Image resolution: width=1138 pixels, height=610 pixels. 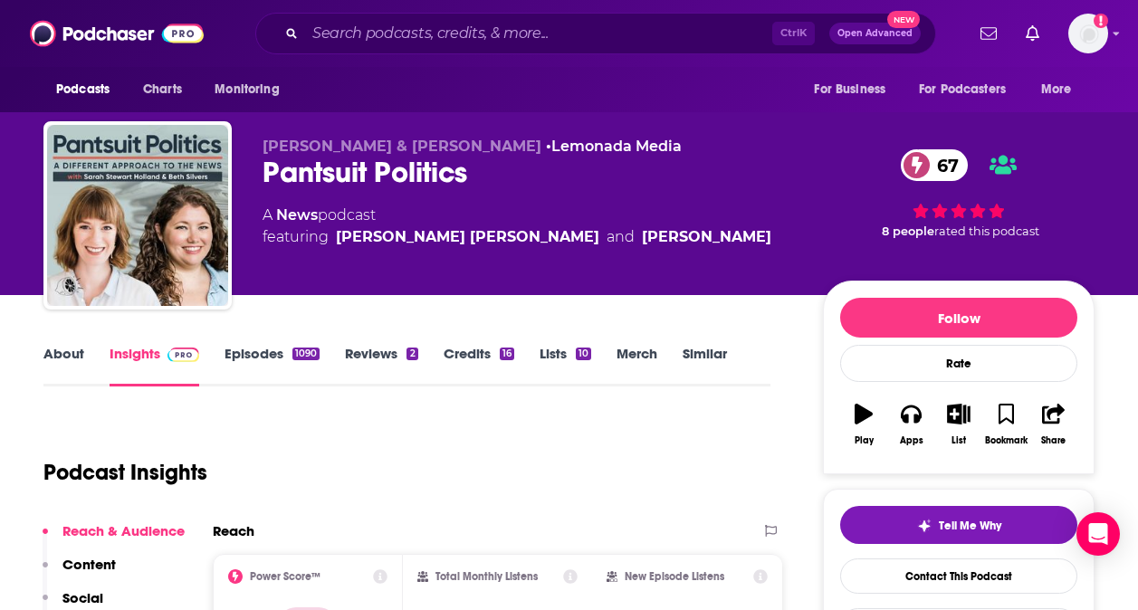 I want to click on div: Open Intercom Messenger, so click(x=1099, y=534).